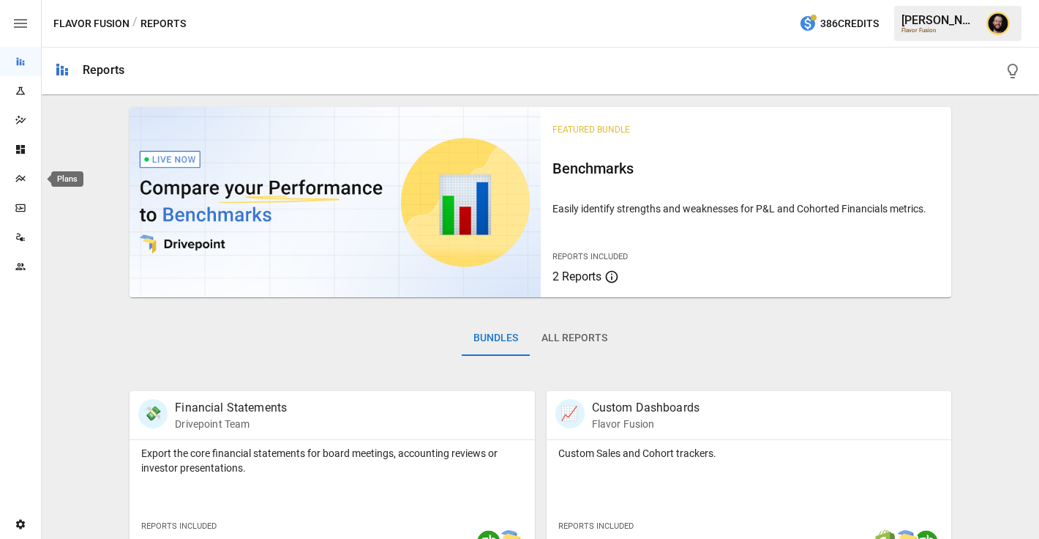 The width and height of the screenshot is (1039, 539). I want to click on button: Bundles, so click(495, 338).